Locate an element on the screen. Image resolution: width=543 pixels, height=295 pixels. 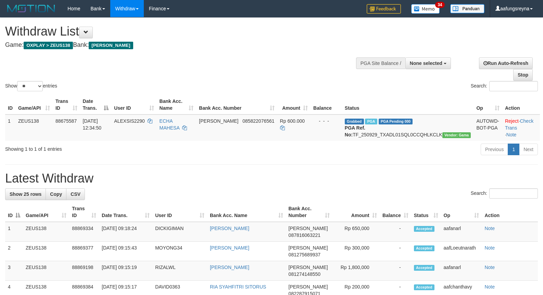
select: Showentries is located at coordinates (30, 86).